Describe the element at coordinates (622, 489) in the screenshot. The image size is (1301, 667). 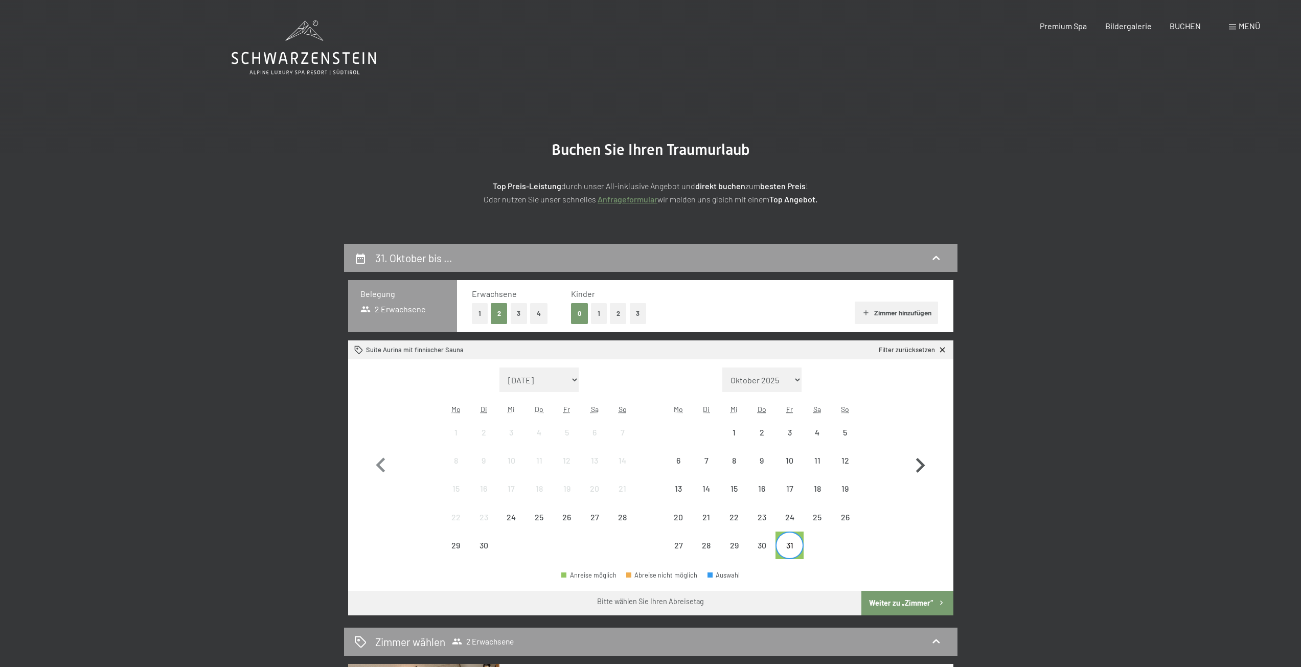
I see `div: Sun Sep 21 2025` at that location.